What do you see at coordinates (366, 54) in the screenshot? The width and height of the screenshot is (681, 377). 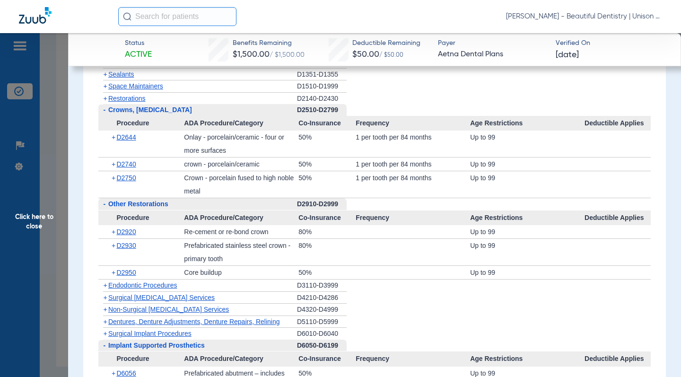 I see `span: $50.00` at bounding box center [366, 54].